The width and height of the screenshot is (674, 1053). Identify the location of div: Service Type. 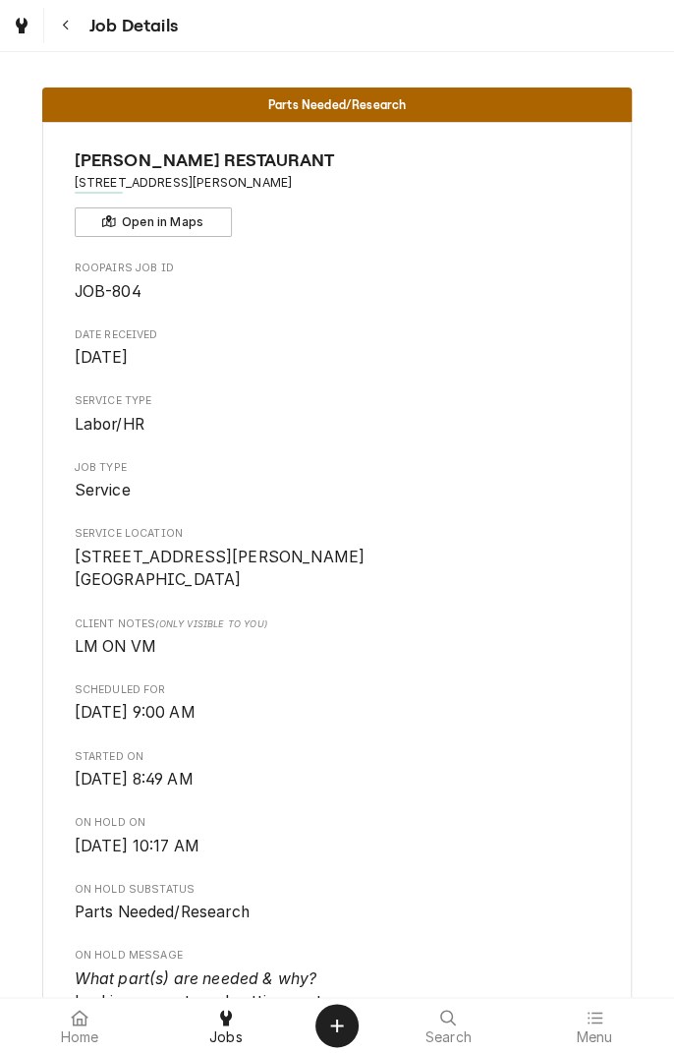
(337, 414).